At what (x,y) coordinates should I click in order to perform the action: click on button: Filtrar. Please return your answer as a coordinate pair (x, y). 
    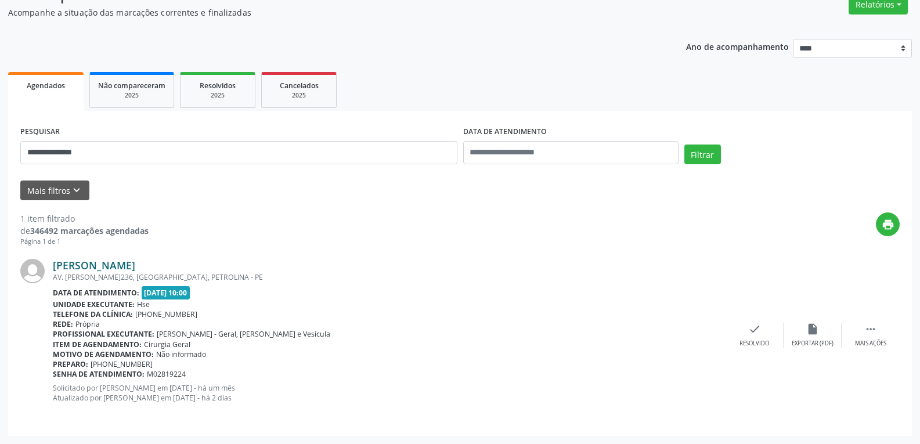
    Looking at the image, I should click on (702, 154).